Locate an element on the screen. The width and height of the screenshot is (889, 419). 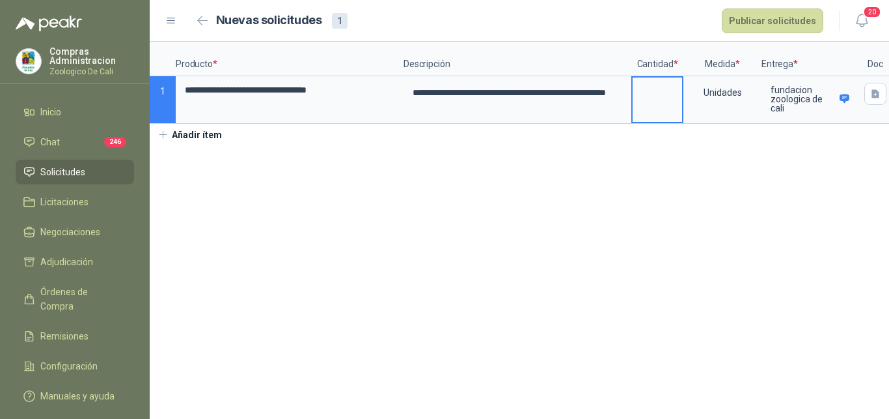
p: Compras Administracion is located at coordinates (92, 56).